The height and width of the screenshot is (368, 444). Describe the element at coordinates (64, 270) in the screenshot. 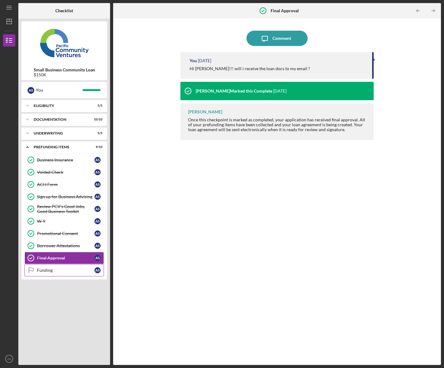

I see `a: FundingAS` at that location.